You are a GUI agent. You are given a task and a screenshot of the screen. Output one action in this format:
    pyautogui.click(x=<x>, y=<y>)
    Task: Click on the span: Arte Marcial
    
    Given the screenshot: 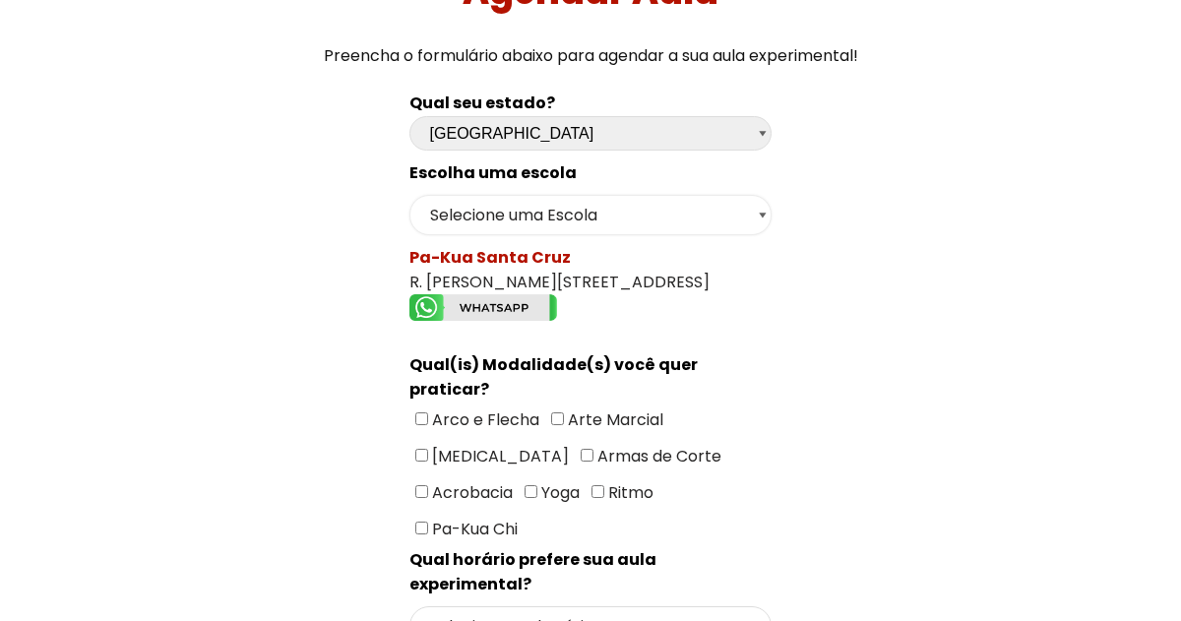 What is the action you would take?
    pyautogui.click(x=613, y=419)
    